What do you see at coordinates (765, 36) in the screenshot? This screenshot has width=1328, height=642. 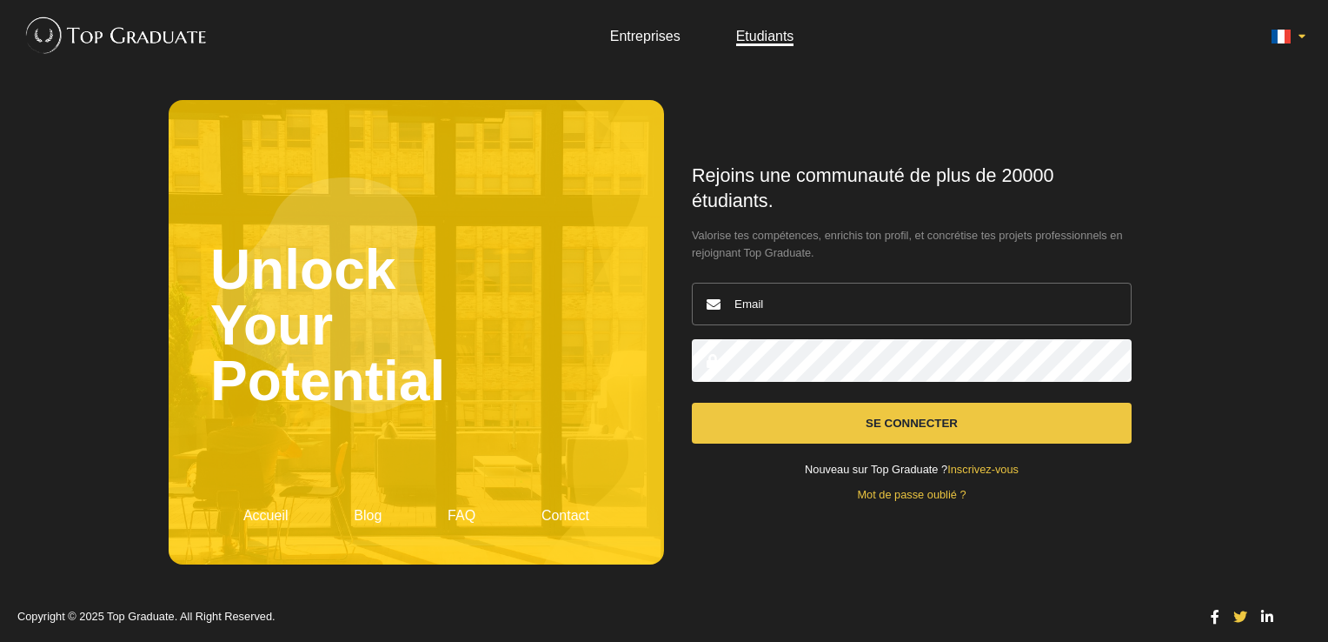 I see `a: Etudiants` at bounding box center [765, 36].